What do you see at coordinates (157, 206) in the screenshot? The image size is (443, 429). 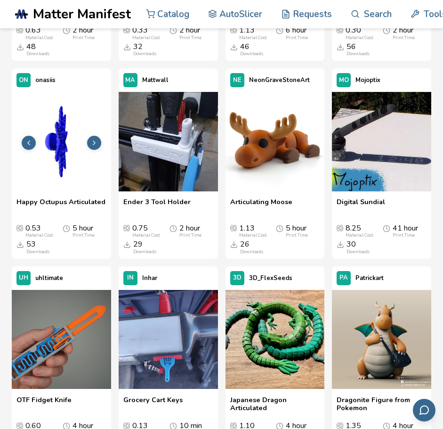 I see `span: Ender 3 Tool Holder` at bounding box center [157, 206].